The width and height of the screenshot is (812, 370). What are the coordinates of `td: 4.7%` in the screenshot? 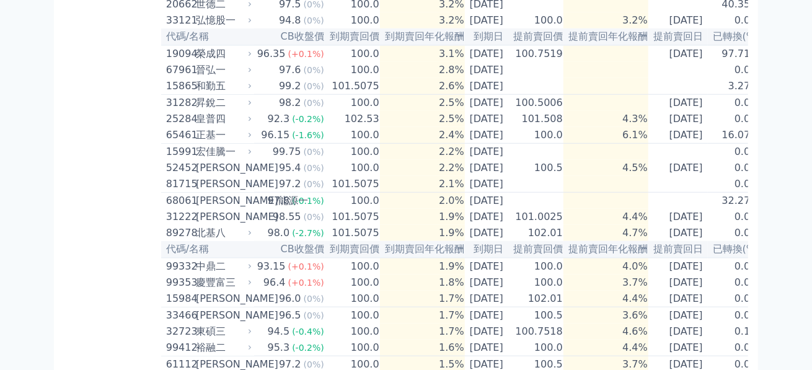 It's located at (605, 233).